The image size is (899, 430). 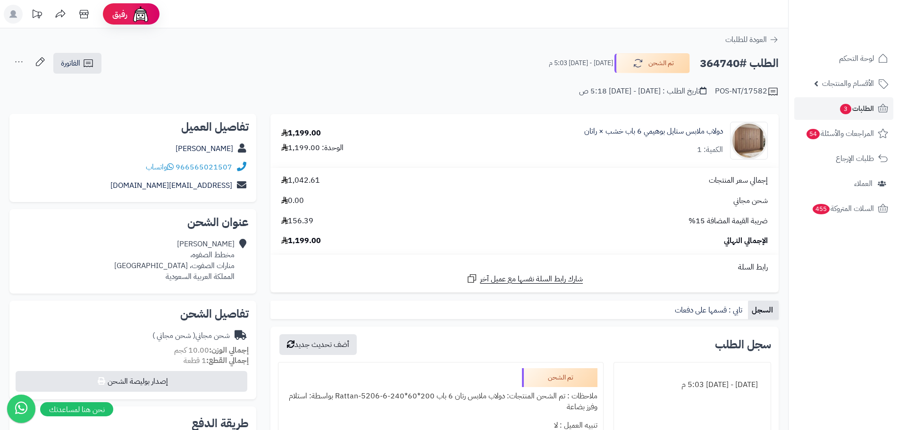 I want to click on span: العودة للطلبات, so click(x=746, y=40).